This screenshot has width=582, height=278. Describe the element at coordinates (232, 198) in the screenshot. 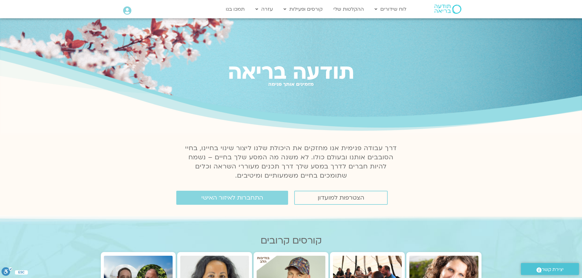

I see `span: התחברות לאיזור האישי` at that location.